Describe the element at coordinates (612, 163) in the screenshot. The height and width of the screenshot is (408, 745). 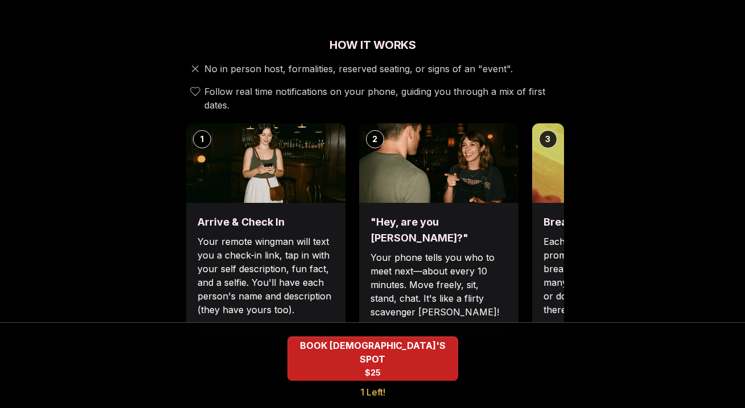
I see `img: Break the ice with prompts` at that location.